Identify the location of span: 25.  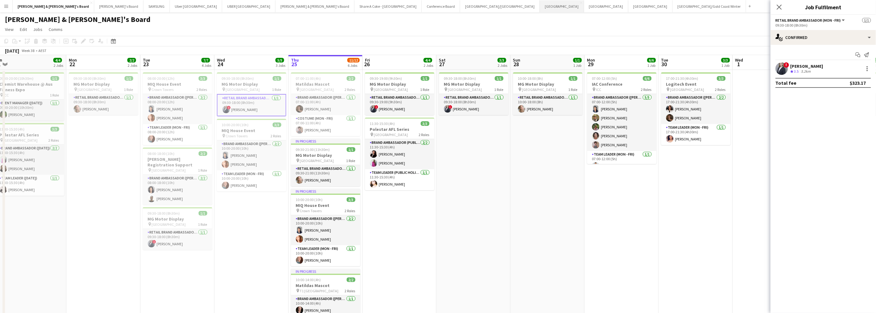
(294, 64).